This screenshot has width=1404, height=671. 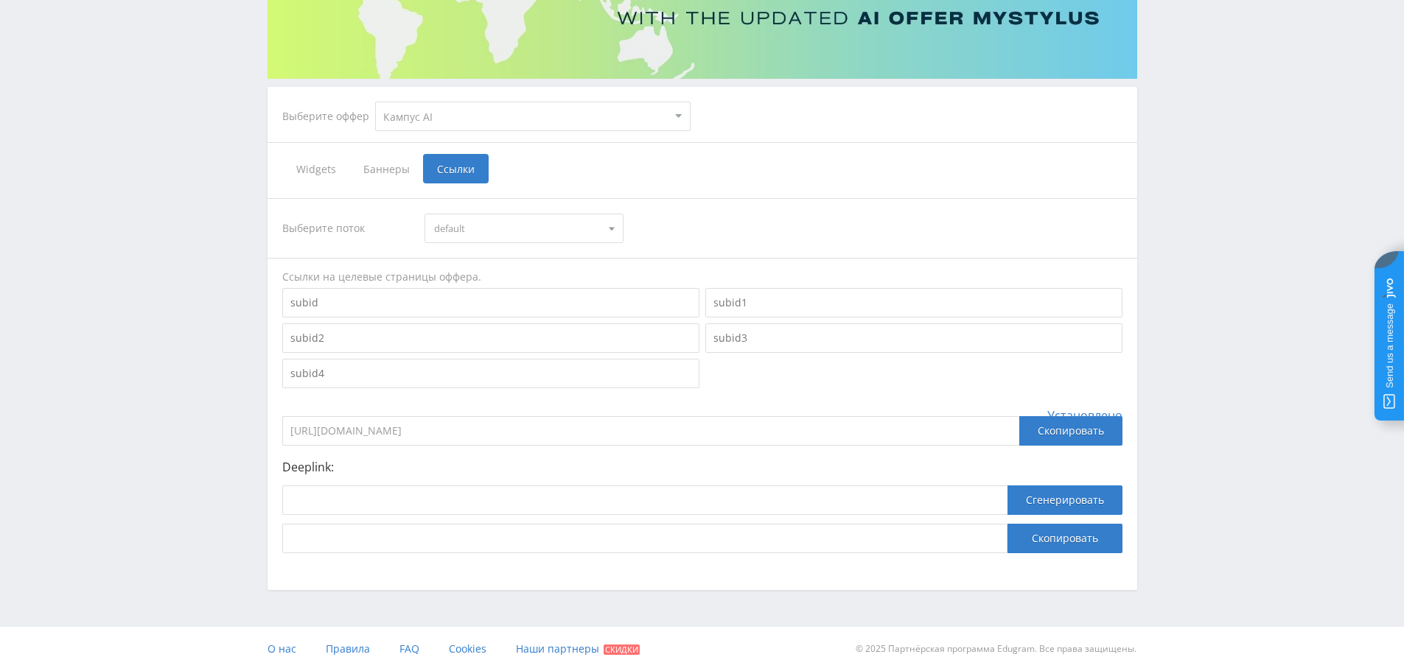 I want to click on a: FAQ, so click(x=409, y=649).